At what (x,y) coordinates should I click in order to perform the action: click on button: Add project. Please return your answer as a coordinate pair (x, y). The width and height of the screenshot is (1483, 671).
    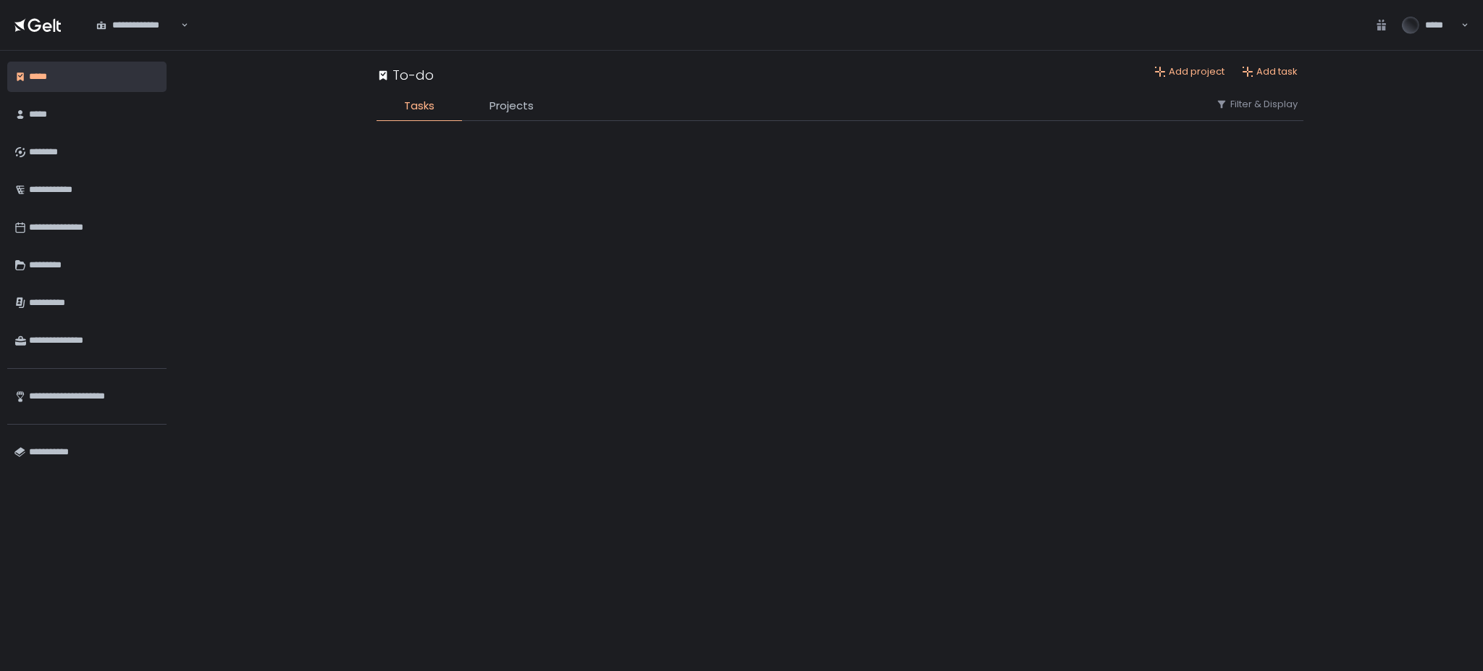
    Looking at the image, I should click on (1189, 72).